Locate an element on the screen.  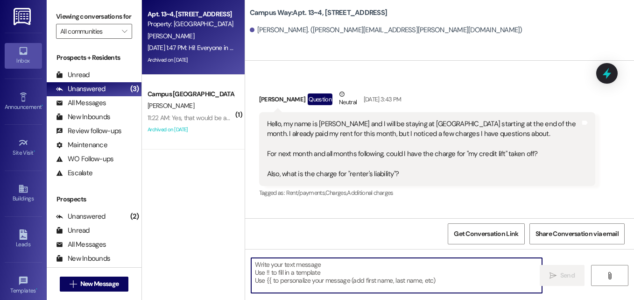
div: Neutral is located at coordinates (348, 99).